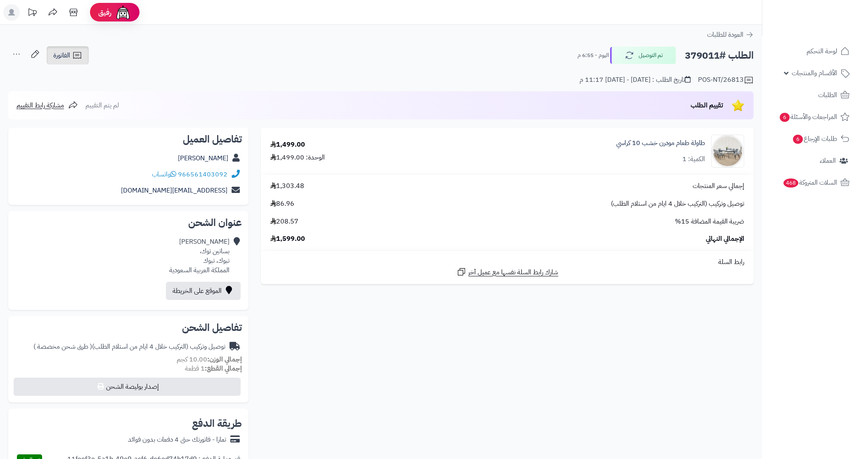 The image size is (859, 459). What do you see at coordinates (728, 151) in the screenshot?
I see `img: 1752669954-1-90x90.jpg` at bounding box center [728, 151].